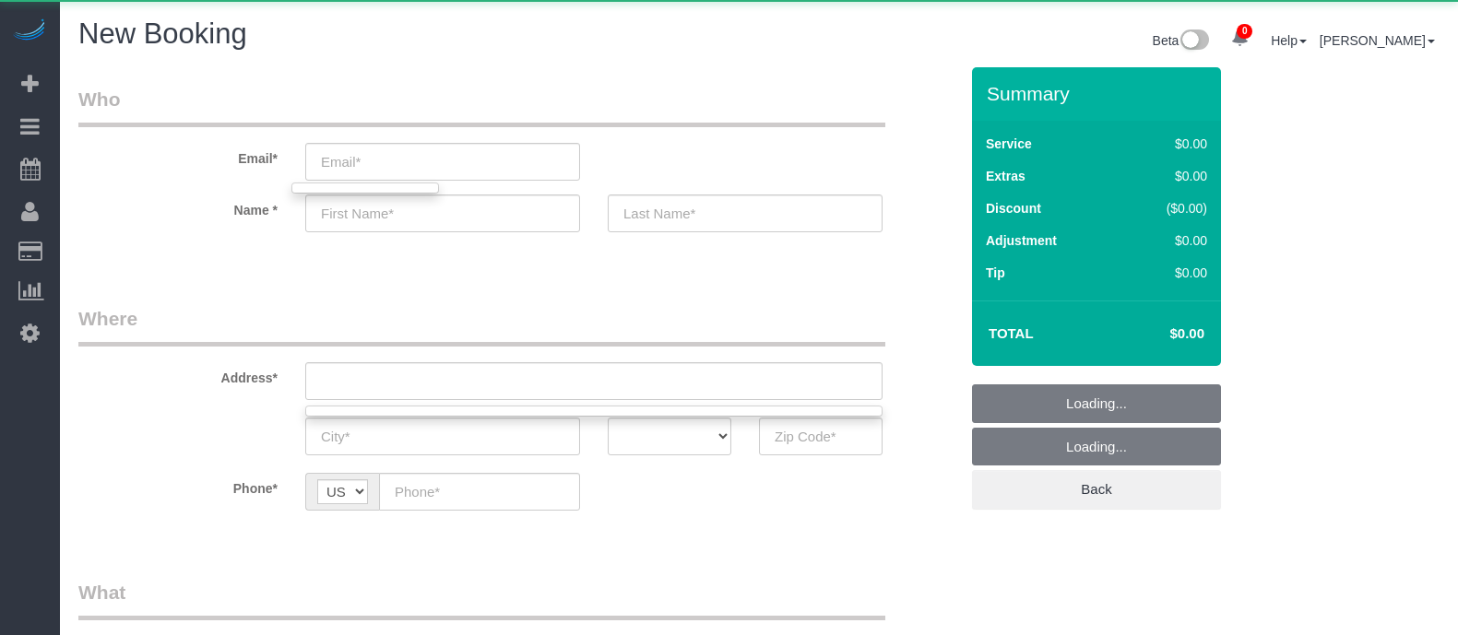 The image size is (1458, 635). What do you see at coordinates (1288, 41) in the screenshot?
I see `a: Help` at bounding box center [1288, 41].